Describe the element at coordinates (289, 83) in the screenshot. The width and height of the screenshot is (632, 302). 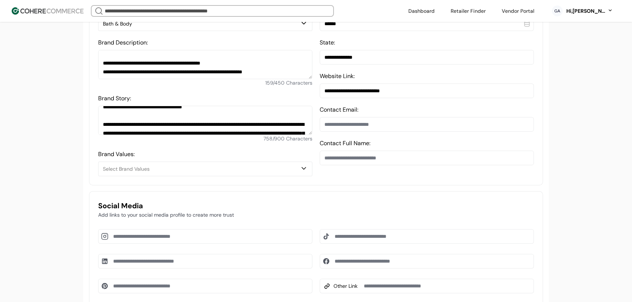
I see `span: 159 / 450 Characters` at that location.